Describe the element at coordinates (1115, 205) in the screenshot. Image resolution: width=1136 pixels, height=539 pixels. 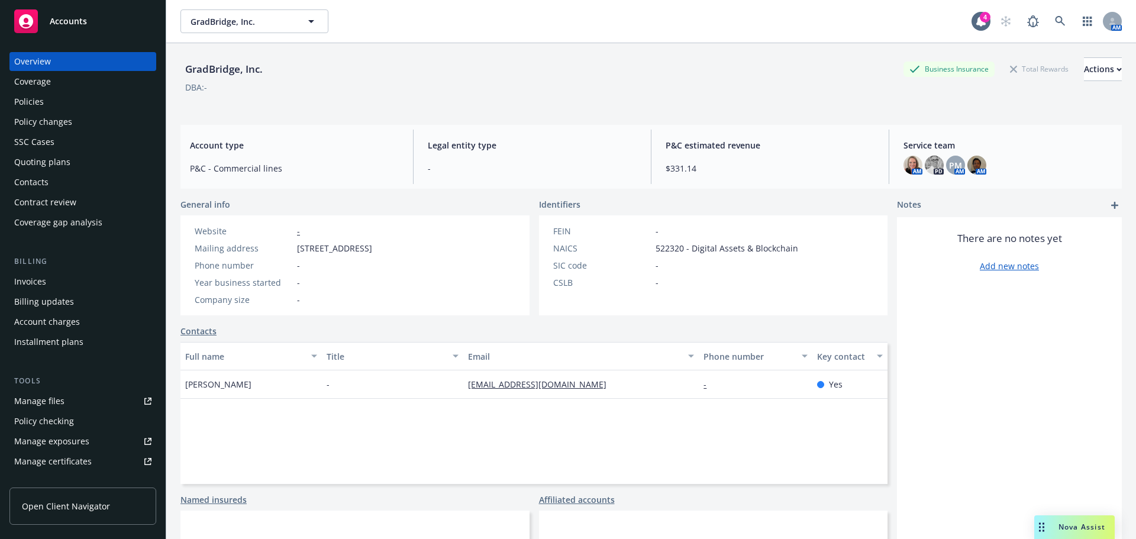
I see `a: add` at that location.